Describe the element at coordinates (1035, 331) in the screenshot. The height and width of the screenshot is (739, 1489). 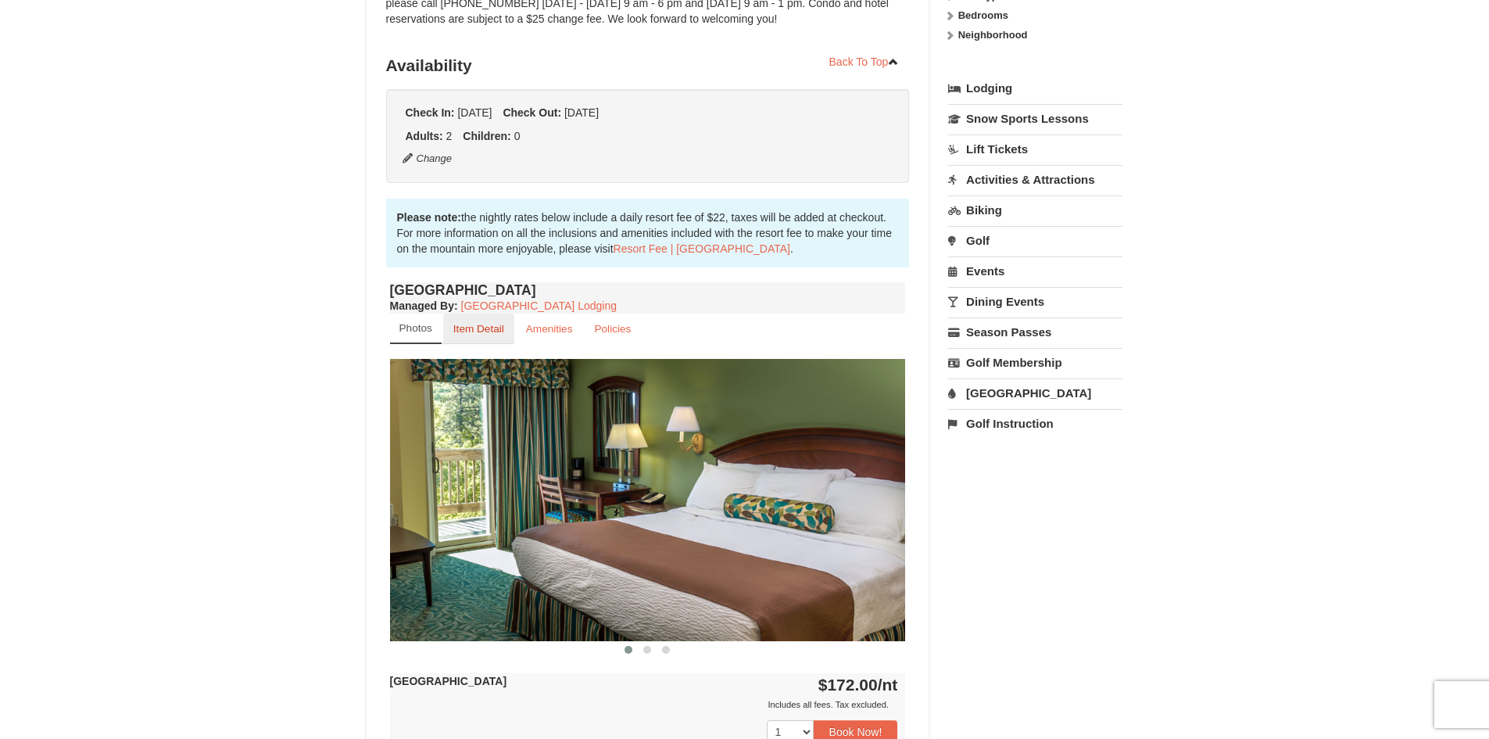
I see `a: Season Passes` at that location.